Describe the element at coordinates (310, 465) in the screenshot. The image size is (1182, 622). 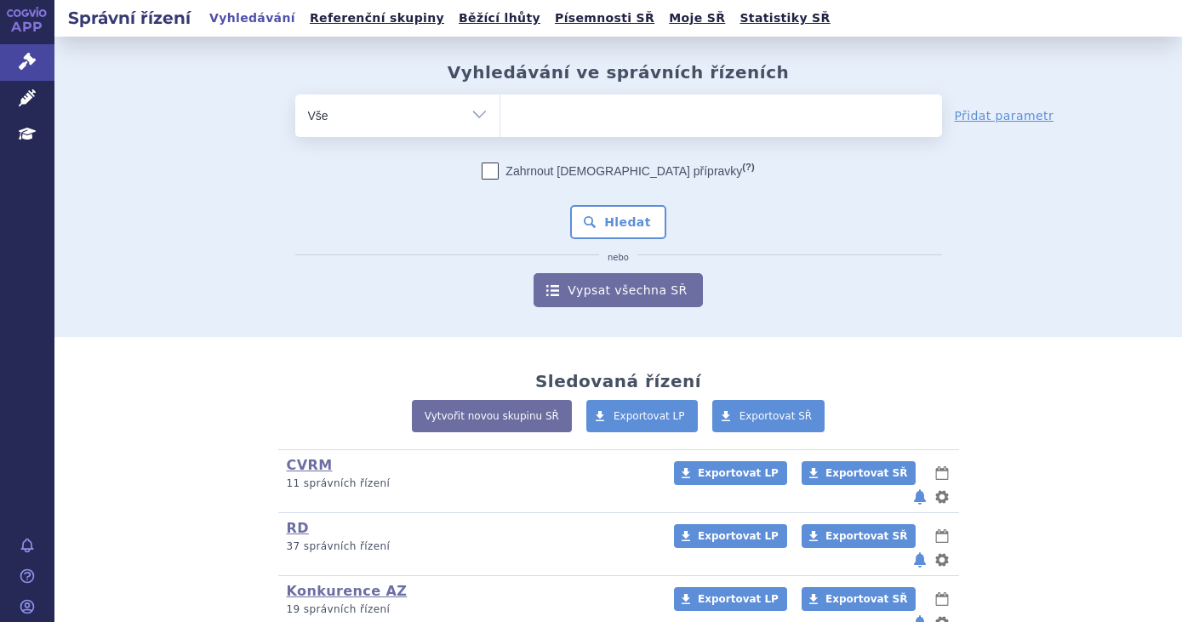
I see `a: CVRM` at that location.